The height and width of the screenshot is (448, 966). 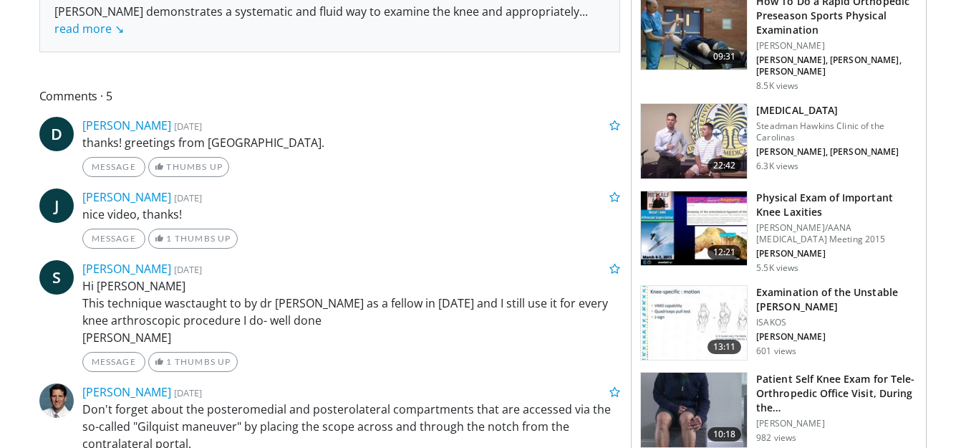 What do you see at coordinates (57, 400) in the screenshot?
I see `img: Avatar` at bounding box center [57, 400].